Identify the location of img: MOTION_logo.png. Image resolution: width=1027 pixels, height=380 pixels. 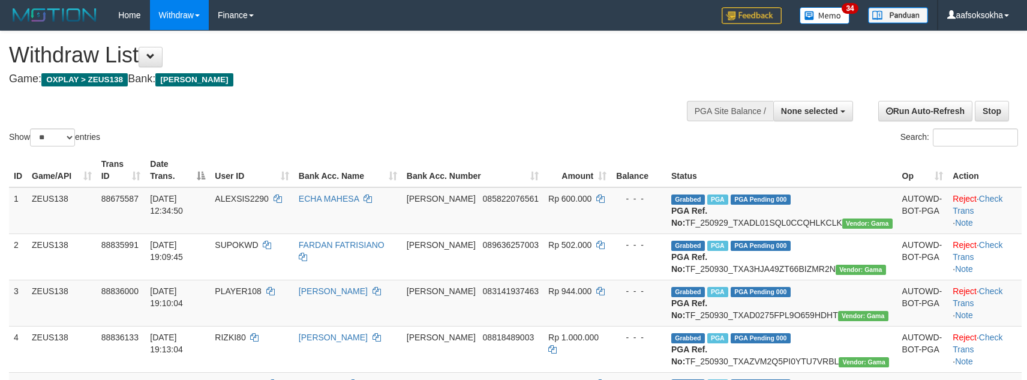
(55, 15).